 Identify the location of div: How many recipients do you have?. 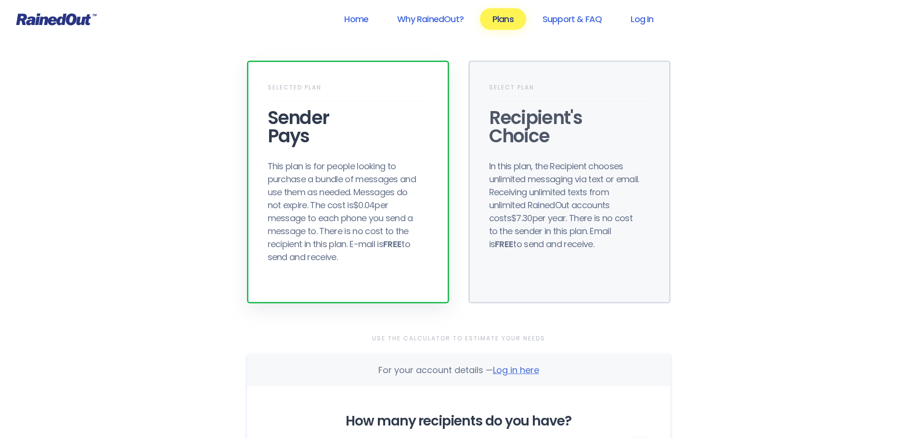
(459, 422).